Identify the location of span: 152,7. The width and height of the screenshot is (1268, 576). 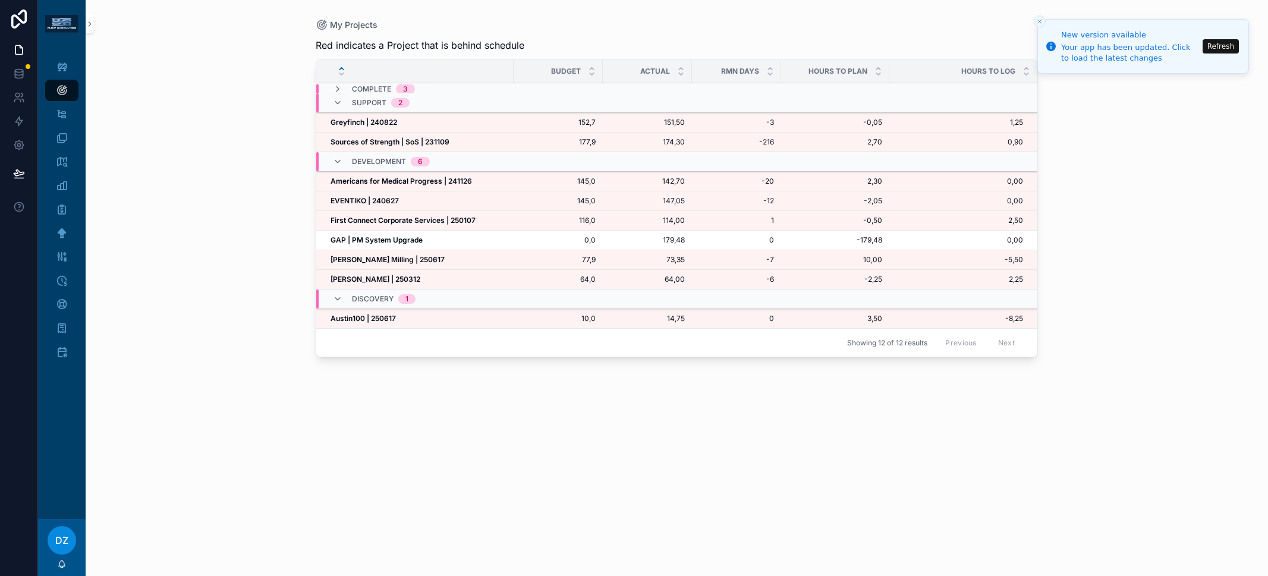
(558, 122).